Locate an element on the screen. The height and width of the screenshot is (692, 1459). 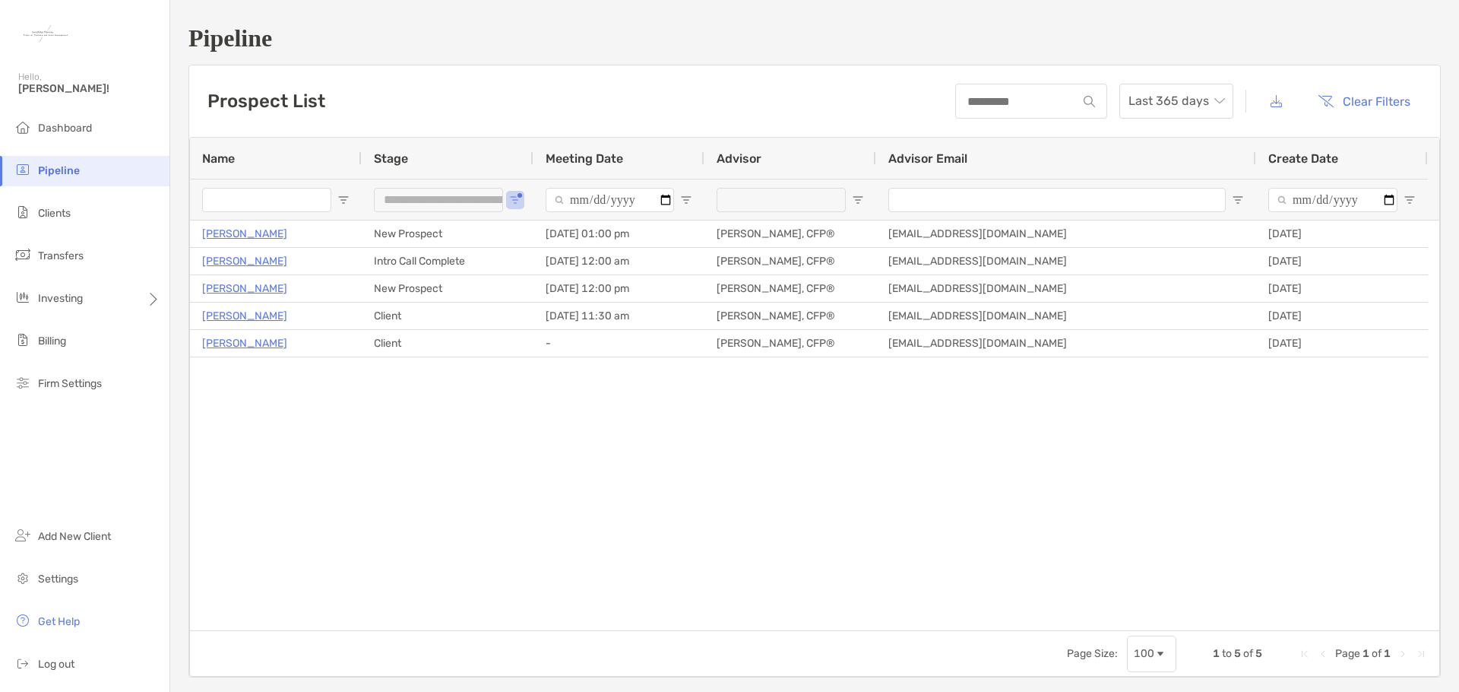
img: get-help icon is located at coordinates (23, 620).